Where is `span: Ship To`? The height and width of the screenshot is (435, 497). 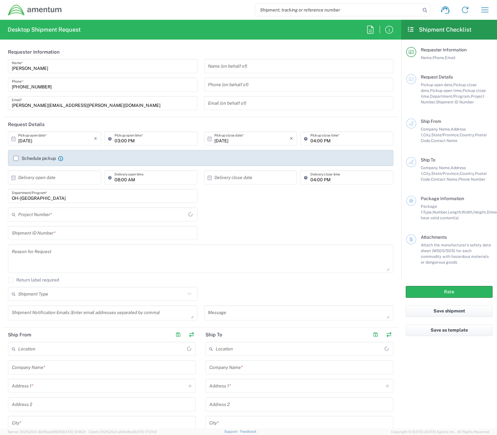 span: Ship To is located at coordinates (428, 160).